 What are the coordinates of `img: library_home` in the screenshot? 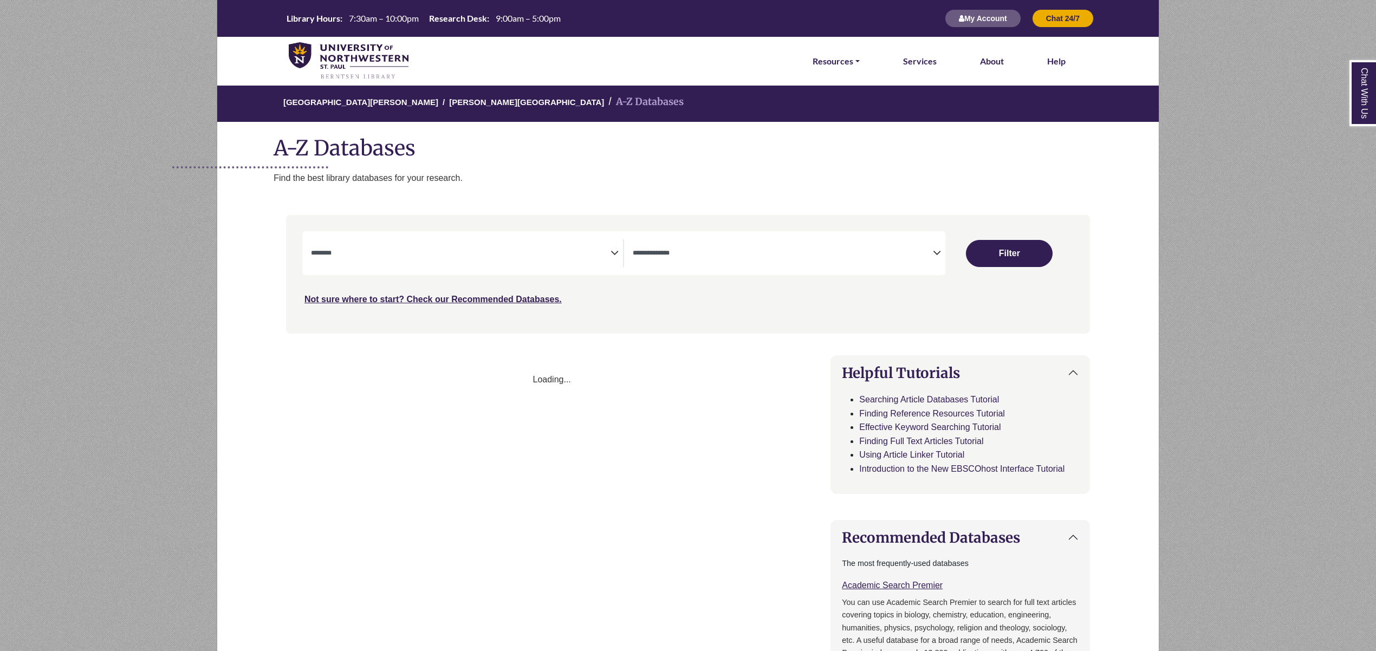 It's located at (348, 61).